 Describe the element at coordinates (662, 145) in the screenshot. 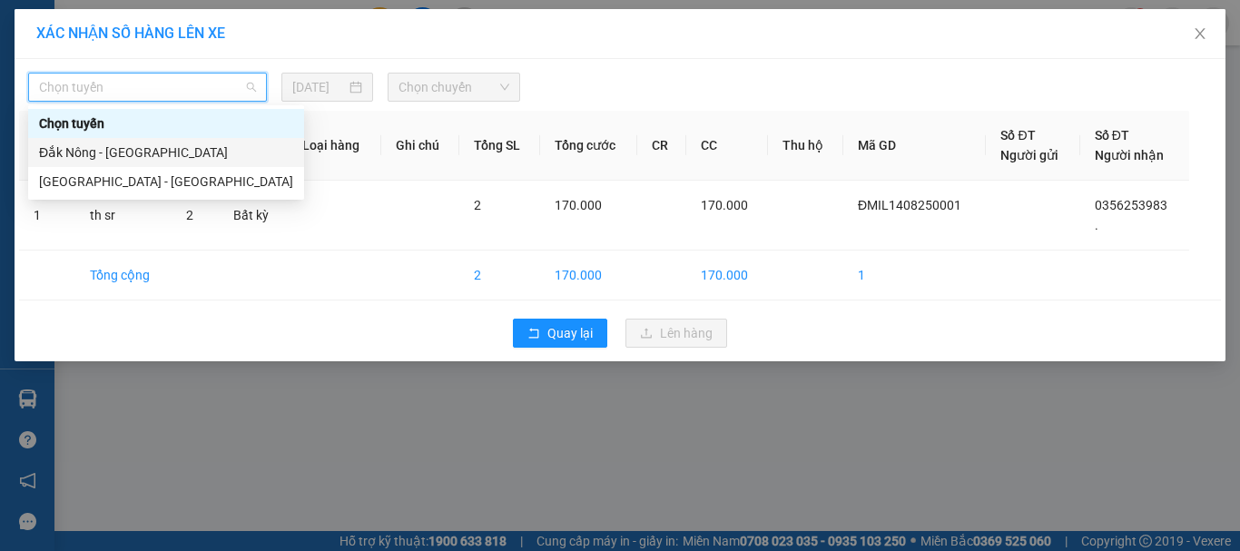

I see `th: CR` at that location.